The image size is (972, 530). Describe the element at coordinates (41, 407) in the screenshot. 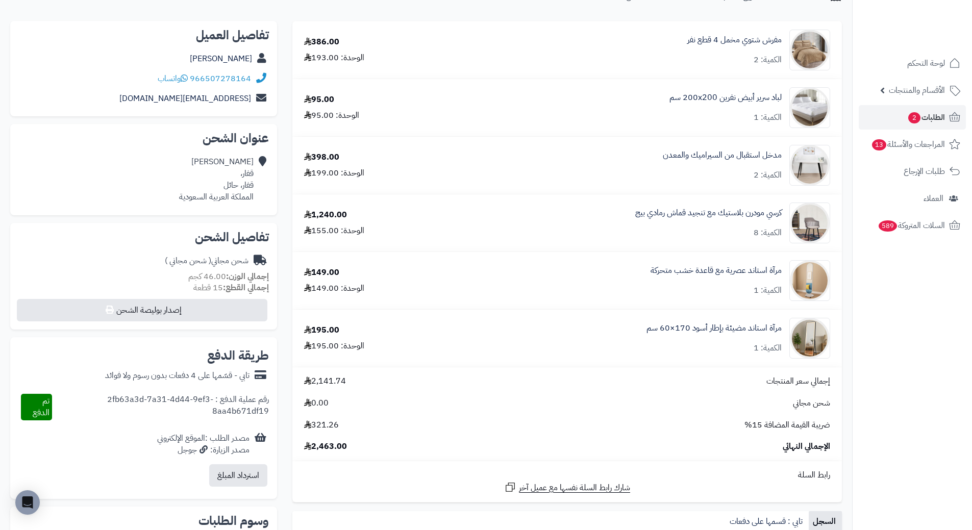

I see `span: تم الدفع` at that location.